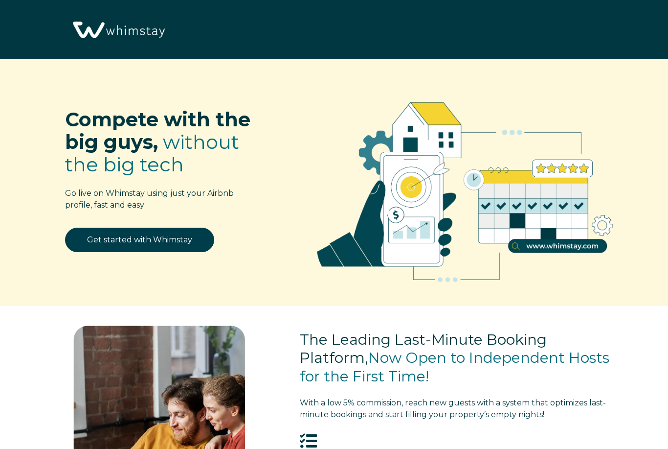 Image resolution: width=668 pixels, height=449 pixels. I want to click on span: tart filling your property’s empty nights!, so click(453, 408).